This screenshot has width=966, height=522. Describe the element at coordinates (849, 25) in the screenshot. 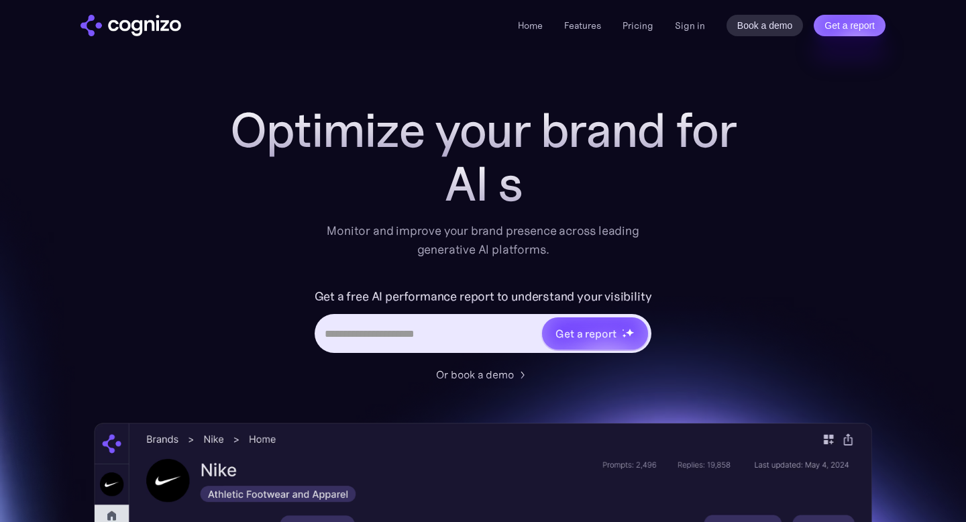

I see `a: Get a report` at that location.